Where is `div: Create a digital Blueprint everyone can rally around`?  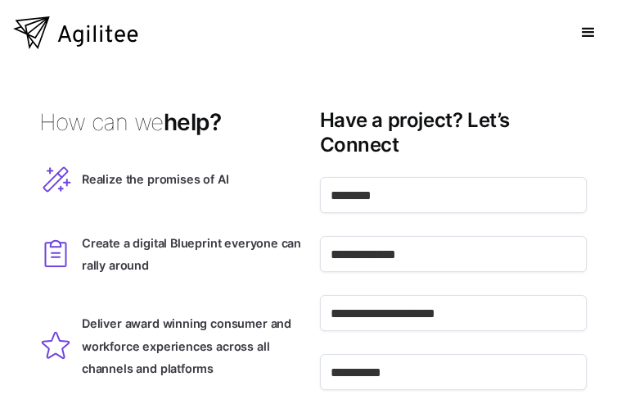 div: Create a digital Blueprint everyone can rally around is located at coordinates (194, 254).